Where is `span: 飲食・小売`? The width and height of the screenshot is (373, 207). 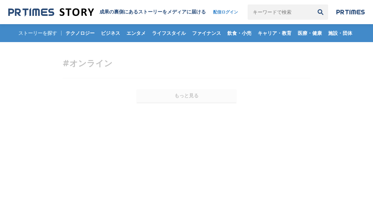 span: 飲食・小売 is located at coordinates (240, 33).